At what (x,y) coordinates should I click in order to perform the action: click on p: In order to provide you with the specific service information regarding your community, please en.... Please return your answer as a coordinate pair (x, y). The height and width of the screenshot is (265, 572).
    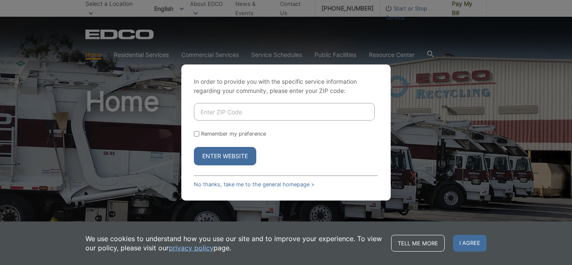
    Looking at the image, I should click on (286, 86).